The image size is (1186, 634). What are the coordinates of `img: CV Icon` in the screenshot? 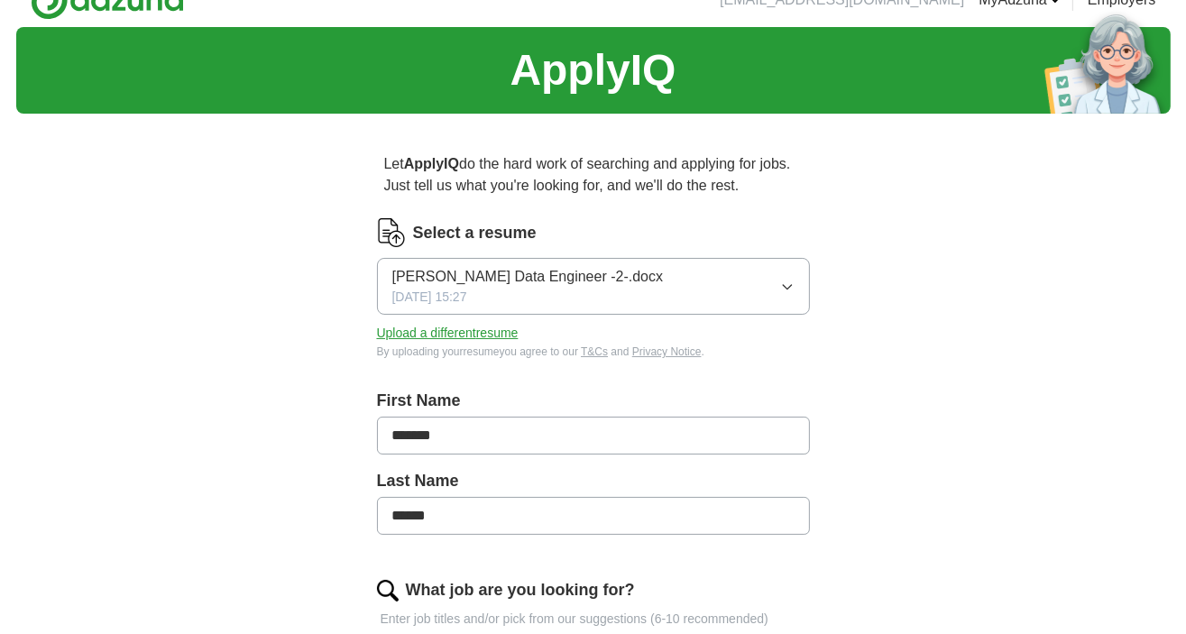 It's located at (391, 233).